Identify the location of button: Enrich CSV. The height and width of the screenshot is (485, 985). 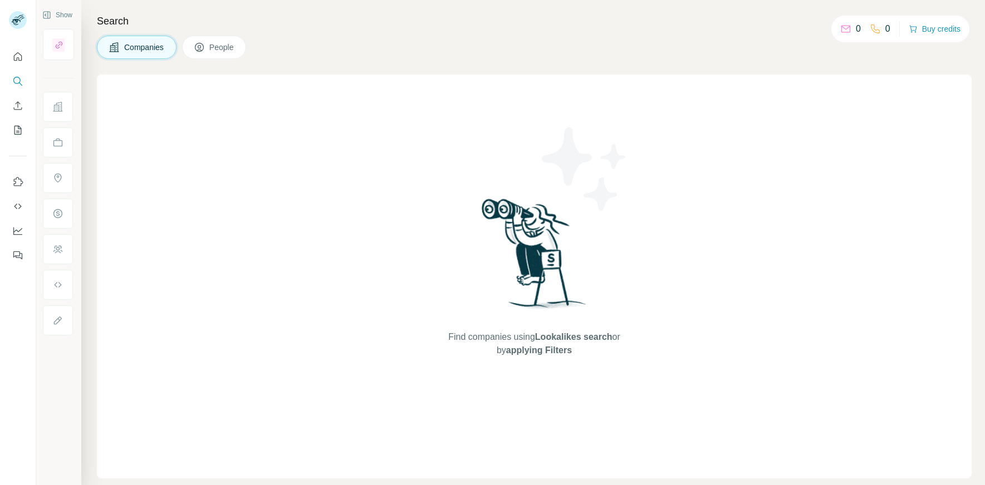
(18, 106).